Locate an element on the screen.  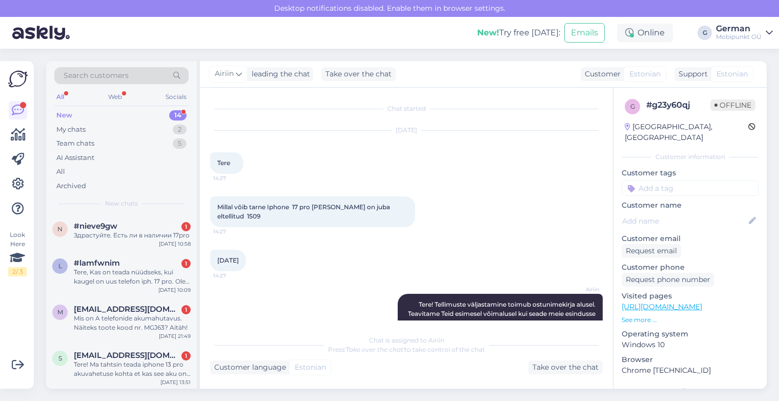
div: 5 is located at coordinates (179, 143).